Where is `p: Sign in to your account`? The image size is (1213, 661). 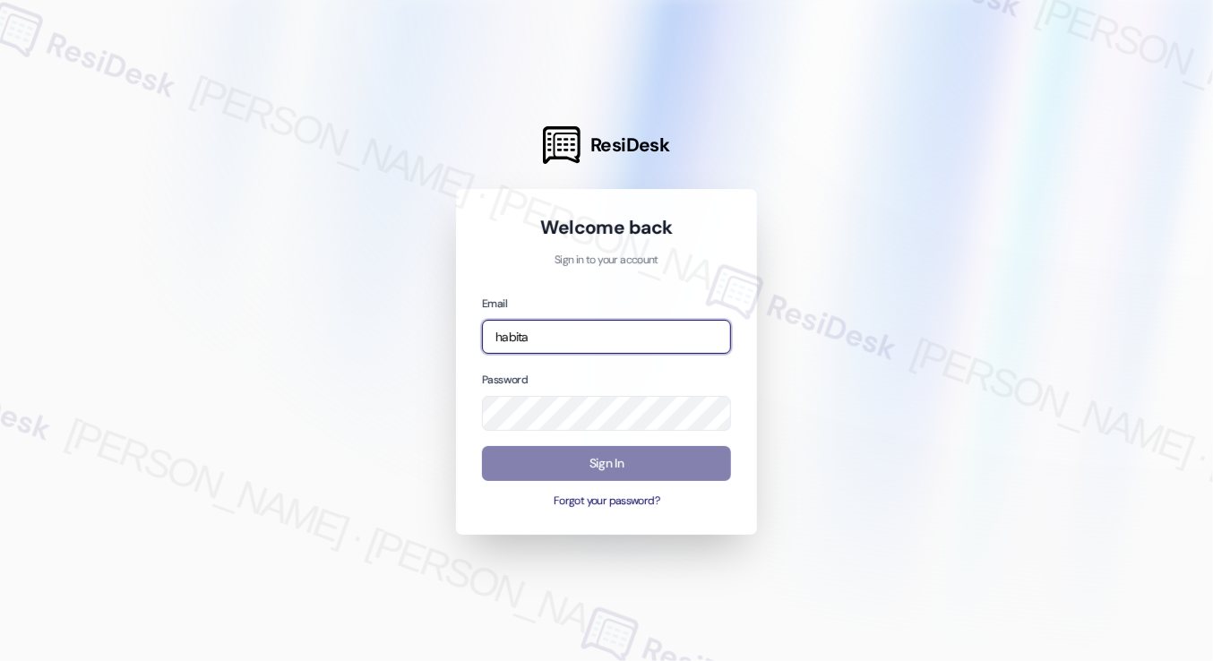
p: Sign in to your account is located at coordinates (606, 261).